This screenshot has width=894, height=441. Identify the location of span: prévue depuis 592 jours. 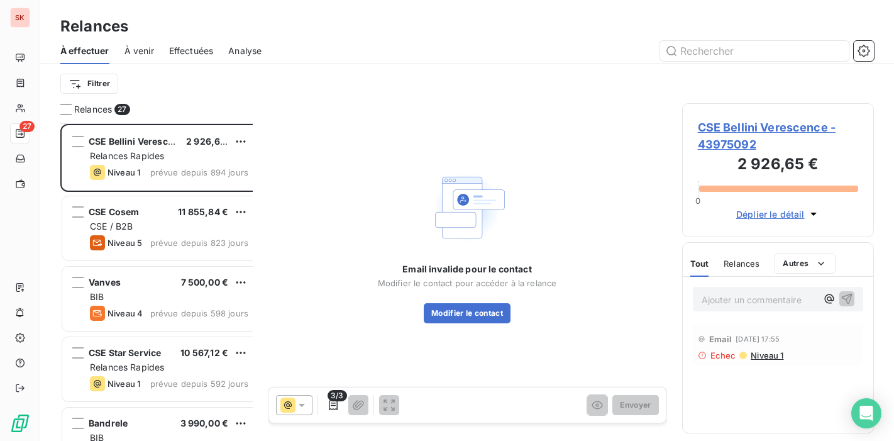
(199, 384).